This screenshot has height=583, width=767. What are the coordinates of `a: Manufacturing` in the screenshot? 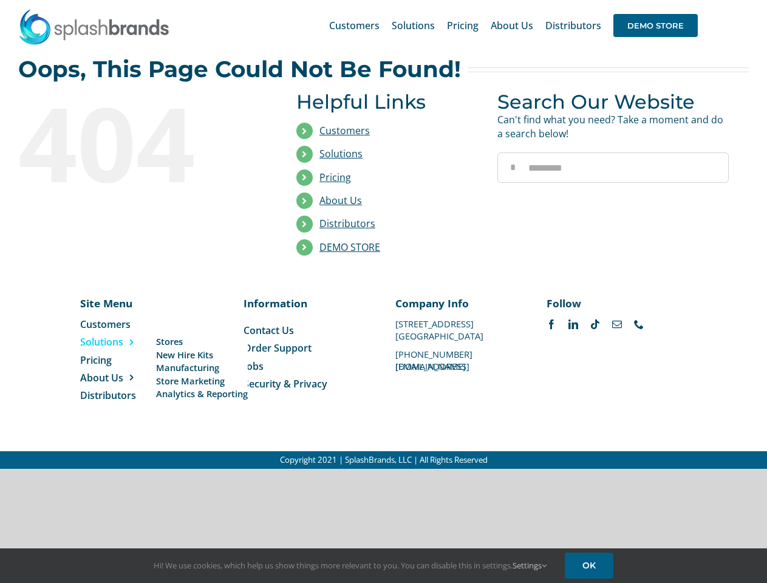 It's located at (202, 368).